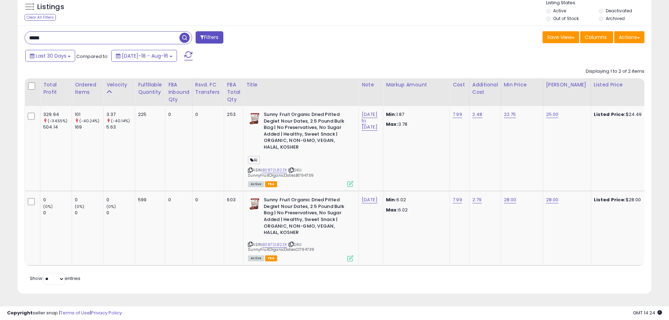 Image resolution: width=669 pixels, height=320 pixels. I want to click on a: 22.75, so click(510, 114).